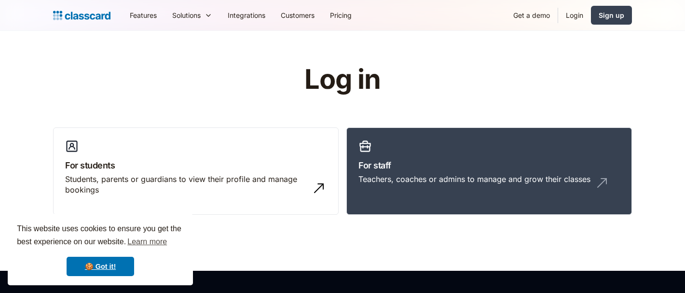  What do you see at coordinates (100, 236) in the screenshot?
I see `span: This website uses cookies to ensure you get the best experience on our website.` at bounding box center [100, 236].